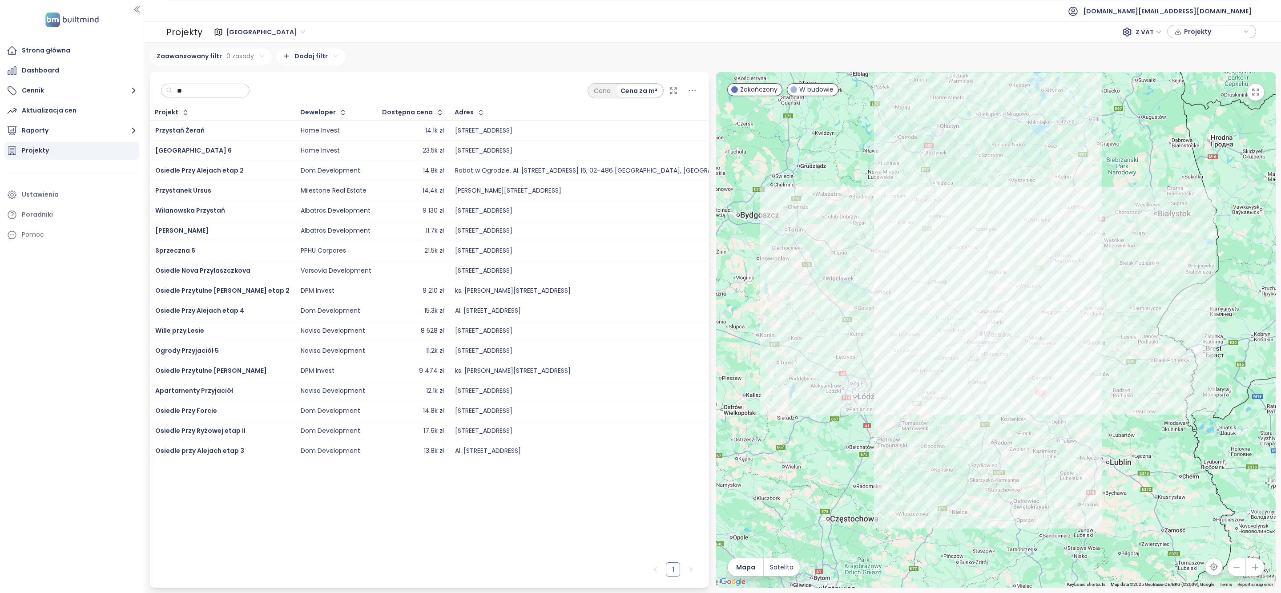 The image size is (1281, 593). What do you see at coordinates (72, 20) in the screenshot?
I see `img: logo` at bounding box center [72, 20].